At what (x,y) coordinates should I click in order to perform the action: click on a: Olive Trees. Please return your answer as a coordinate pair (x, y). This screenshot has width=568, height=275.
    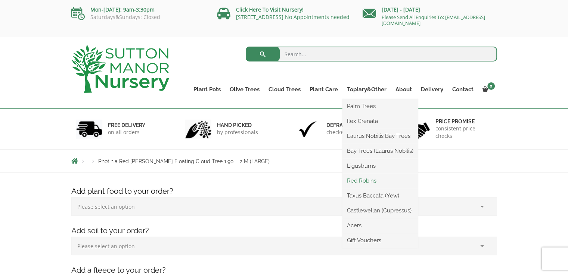
    Looking at the image, I should click on (244, 90).